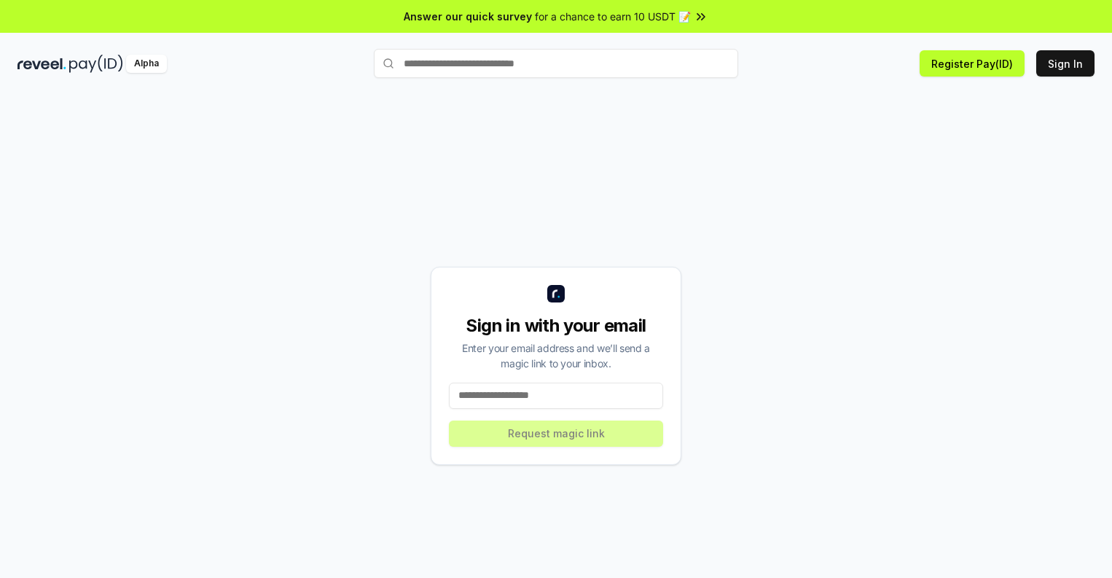  What do you see at coordinates (96, 63) in the screenshot?
I see `img: pay_id` at bounding box center [96, 63].